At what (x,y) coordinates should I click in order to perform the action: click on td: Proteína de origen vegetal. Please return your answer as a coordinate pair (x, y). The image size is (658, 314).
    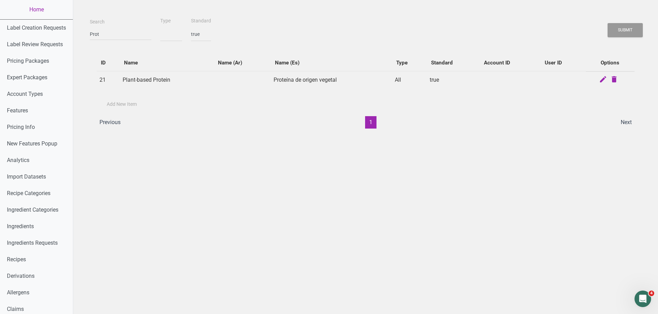
    Looking at the image, I should click on (331, 80).